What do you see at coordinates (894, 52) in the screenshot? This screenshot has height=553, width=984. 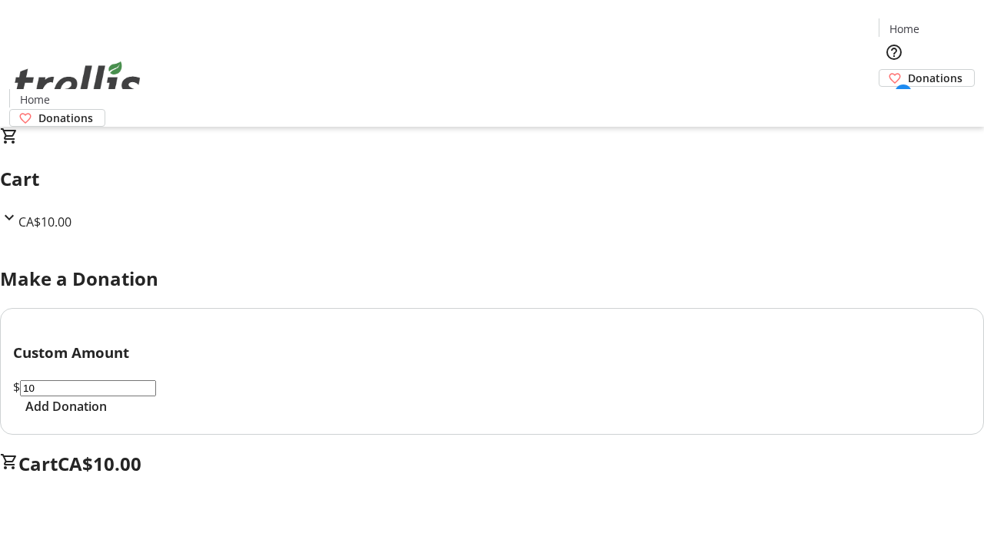 I see `button: Help` at bounding box center [894, 52].